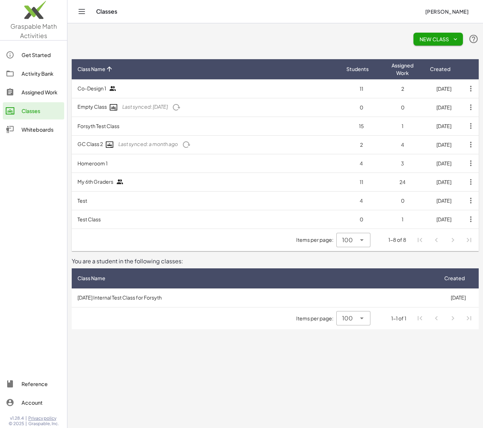 This screenshot has height=428, width=483. Describe the element at coordinates (41, 111) in the screenshot. I see `div: Classes` at that location.